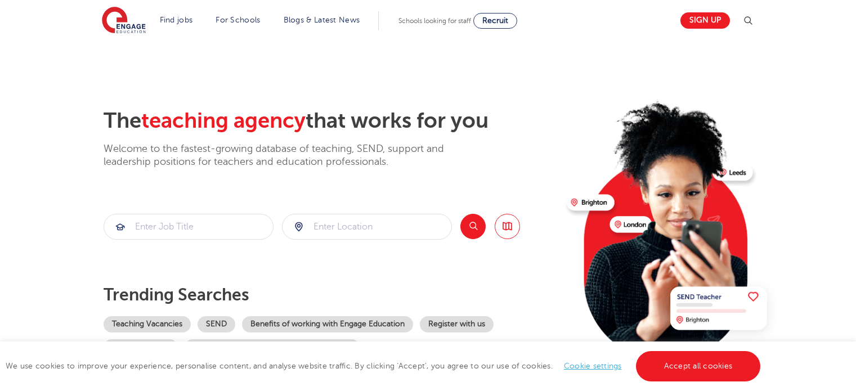 The width and height of the screenshot is (856, 391). What do you see at coordinates (328, 324) in the screenshot?
I see `a: Benefits of working with Engage Education` at bounding box center [328, 324].